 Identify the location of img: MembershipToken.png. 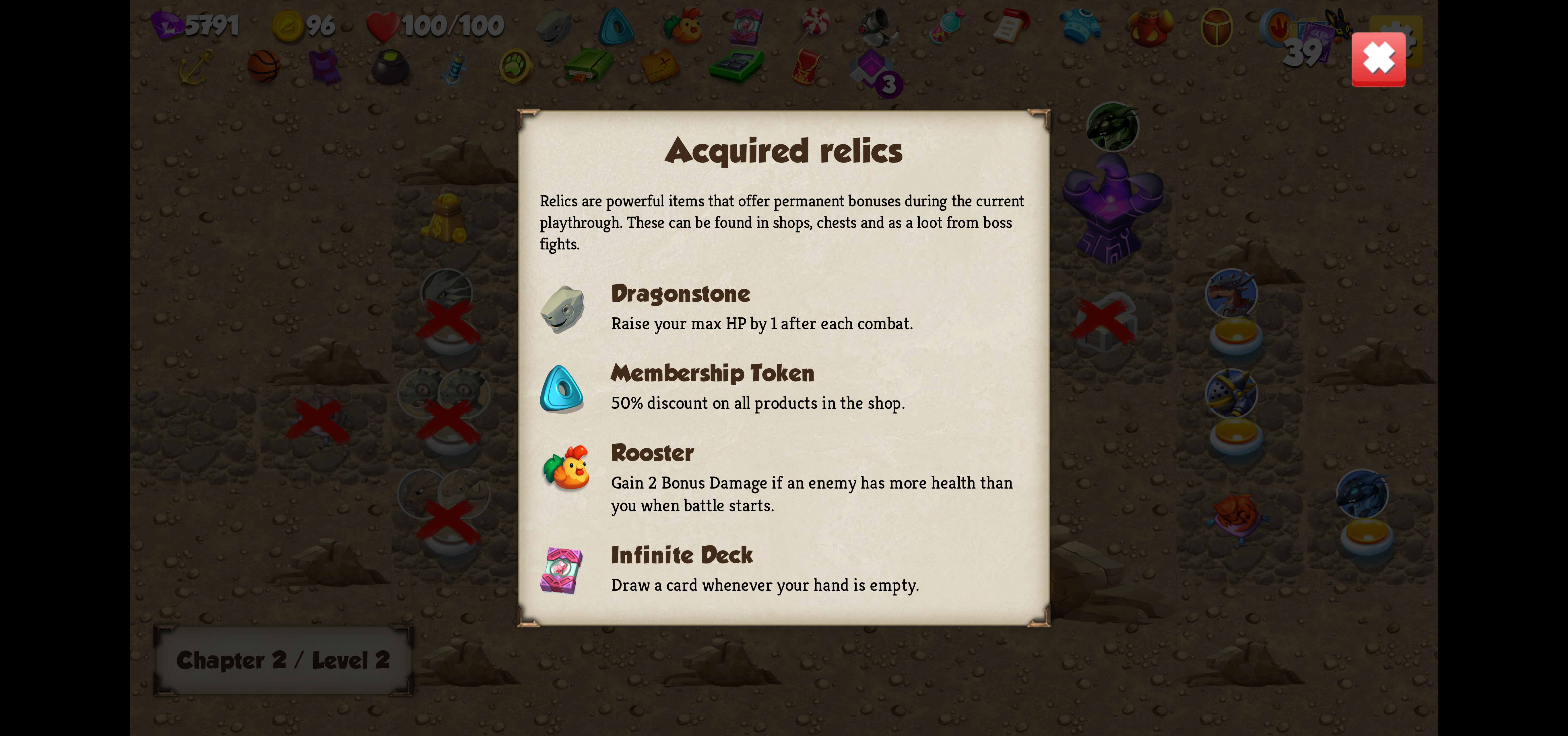
(562, 389).